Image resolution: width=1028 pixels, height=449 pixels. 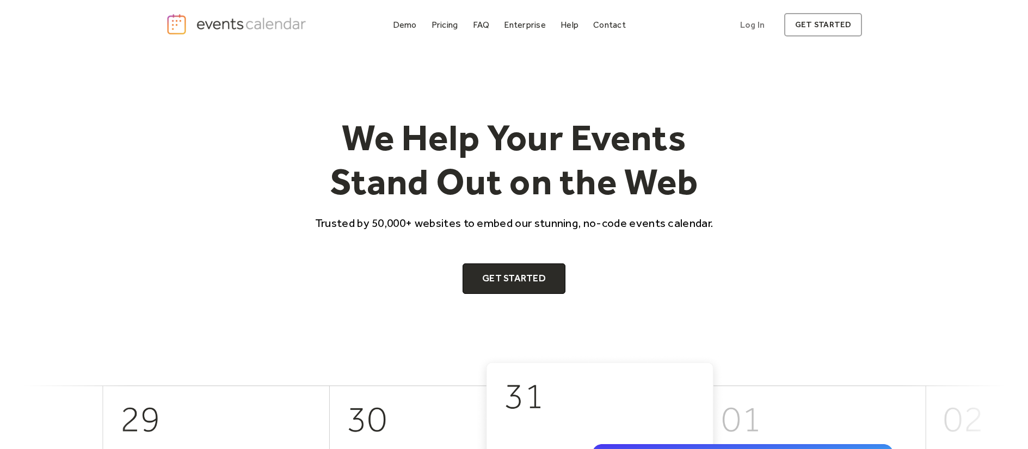 What do you see at coordinates (238, 24) in the screenshot?
I see `a: home` at bounding box center [238, 24].